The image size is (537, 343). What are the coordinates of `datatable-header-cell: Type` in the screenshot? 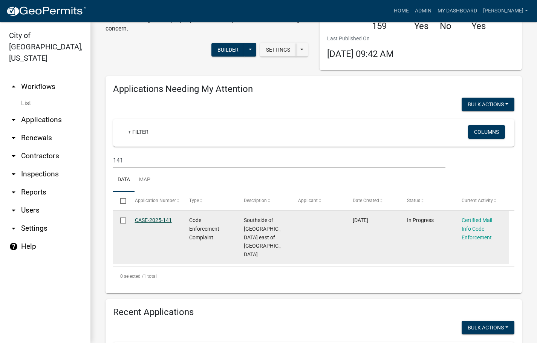 It's located at (209, 201).